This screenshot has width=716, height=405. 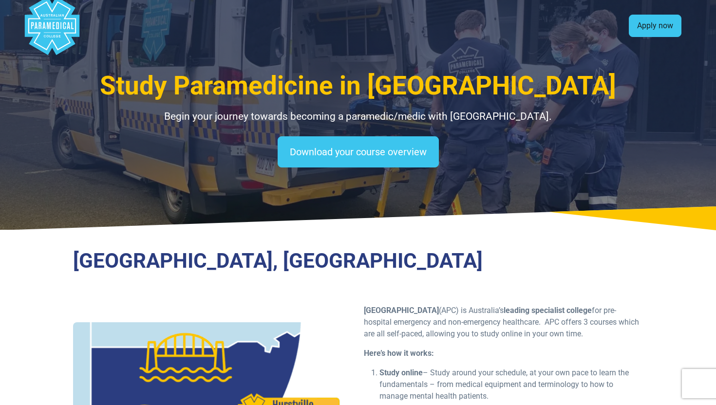 I want to click on a: Download your course overview, so click(x=358, y=152).